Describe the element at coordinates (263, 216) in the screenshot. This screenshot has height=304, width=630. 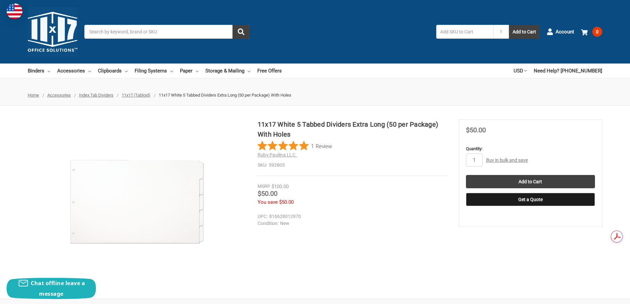
I see `dt: UPC:` at that location.